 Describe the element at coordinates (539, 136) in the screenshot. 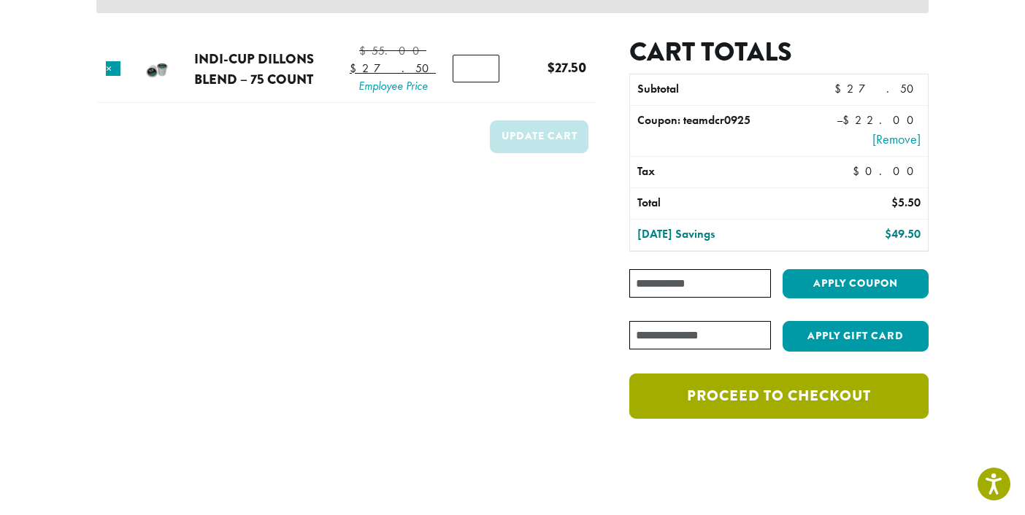

I see `button: Update cart` at that location.